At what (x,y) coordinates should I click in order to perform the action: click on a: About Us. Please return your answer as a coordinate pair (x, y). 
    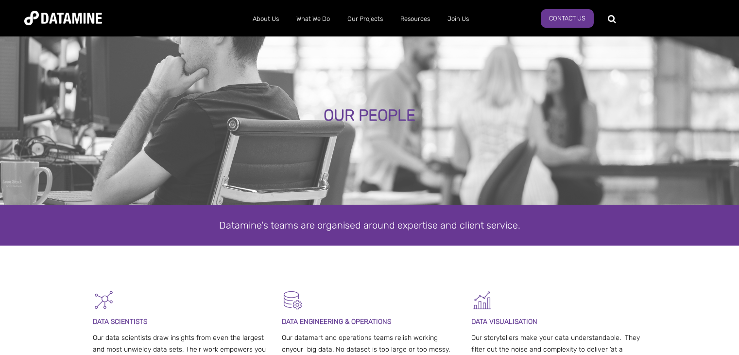
    Looking at the image, I should click on (266, 19).